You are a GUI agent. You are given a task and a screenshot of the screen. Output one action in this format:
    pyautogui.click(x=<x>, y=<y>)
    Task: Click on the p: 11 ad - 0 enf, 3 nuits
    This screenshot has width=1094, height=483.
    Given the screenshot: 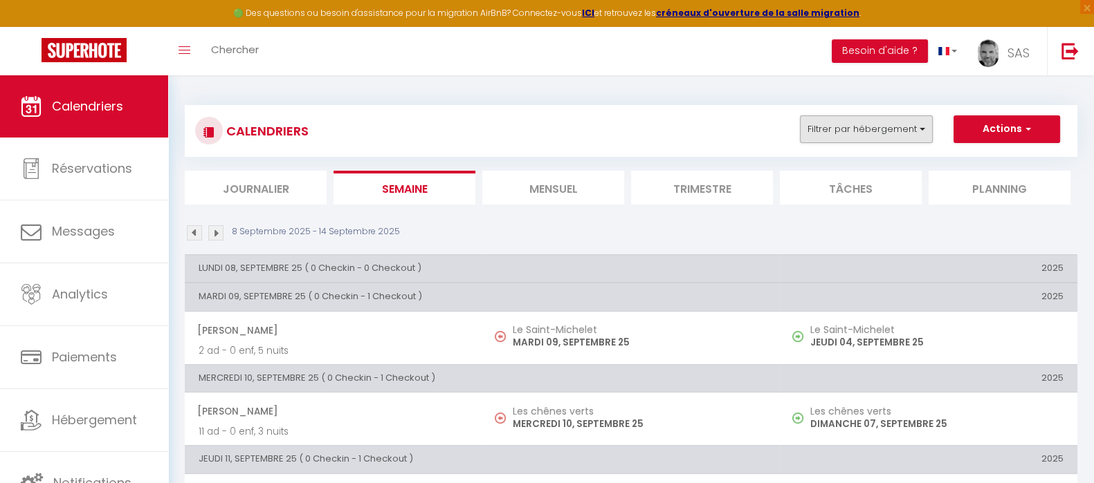 What is the action you would take?
    pyautogui.click(x=333, y=432)
    